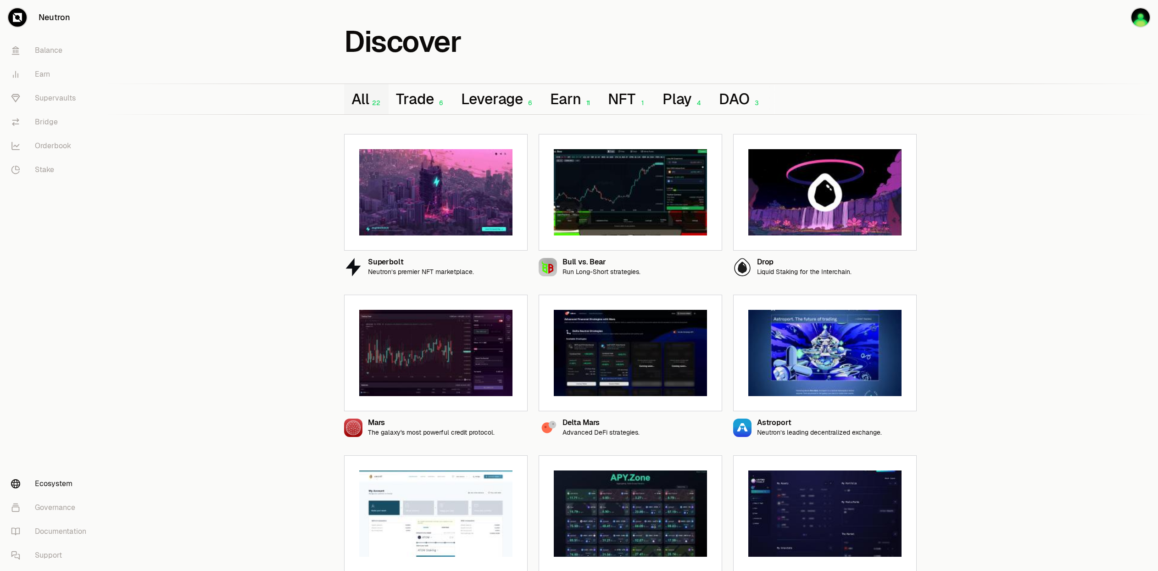  What do you see at coordinates (1141, 17) in the screenshot?
I see `img: 白澍` at bounding box center [1141, 17].